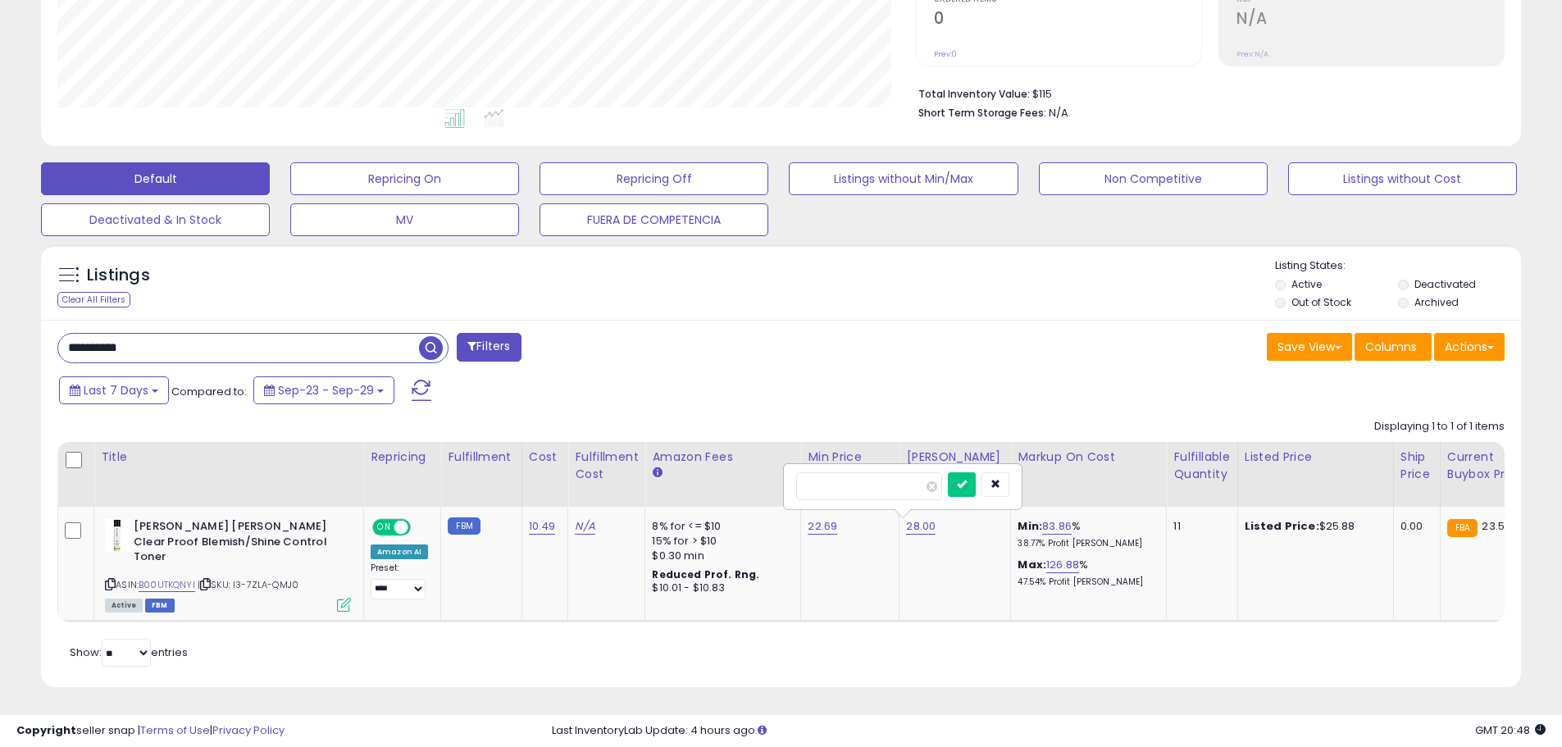 Image resolution: width=1562 pixels, height=747 pixels. Describe the element at coordinates (1199, 526) in the screenshot. I see `div: 11` at that location.